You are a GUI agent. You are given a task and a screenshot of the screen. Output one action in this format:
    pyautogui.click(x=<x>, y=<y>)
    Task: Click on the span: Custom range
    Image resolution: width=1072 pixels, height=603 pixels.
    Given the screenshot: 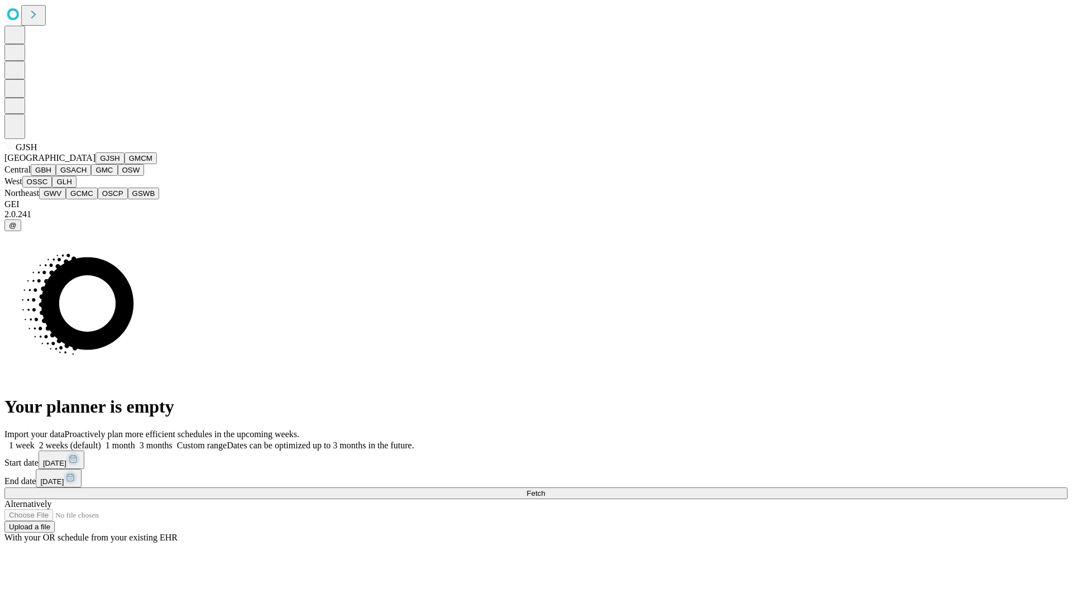 What is the action you would take?
    pyautogui.click(x=201, y=445)
    